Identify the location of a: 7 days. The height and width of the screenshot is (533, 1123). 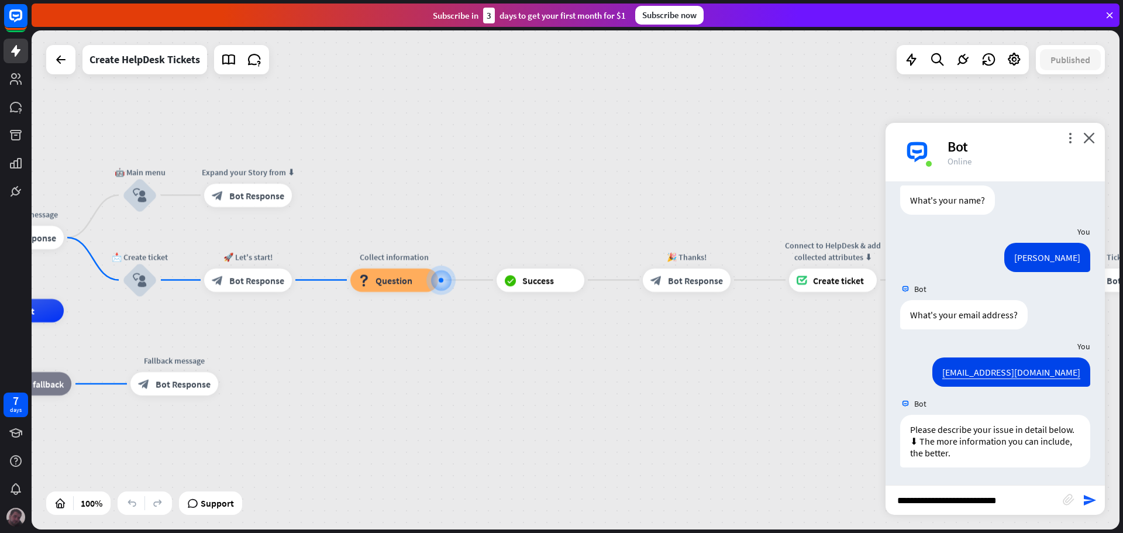
(16, 405).